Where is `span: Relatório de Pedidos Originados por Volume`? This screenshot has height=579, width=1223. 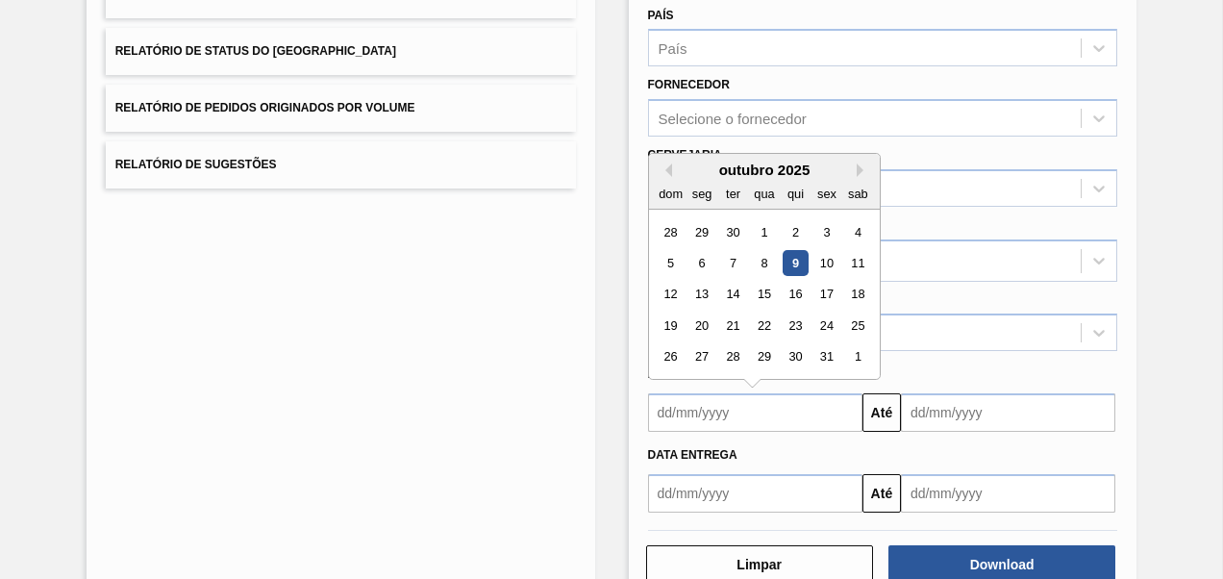
span: Relatório de Pedidos Originados por Volume is located at coordinates (265, 108).